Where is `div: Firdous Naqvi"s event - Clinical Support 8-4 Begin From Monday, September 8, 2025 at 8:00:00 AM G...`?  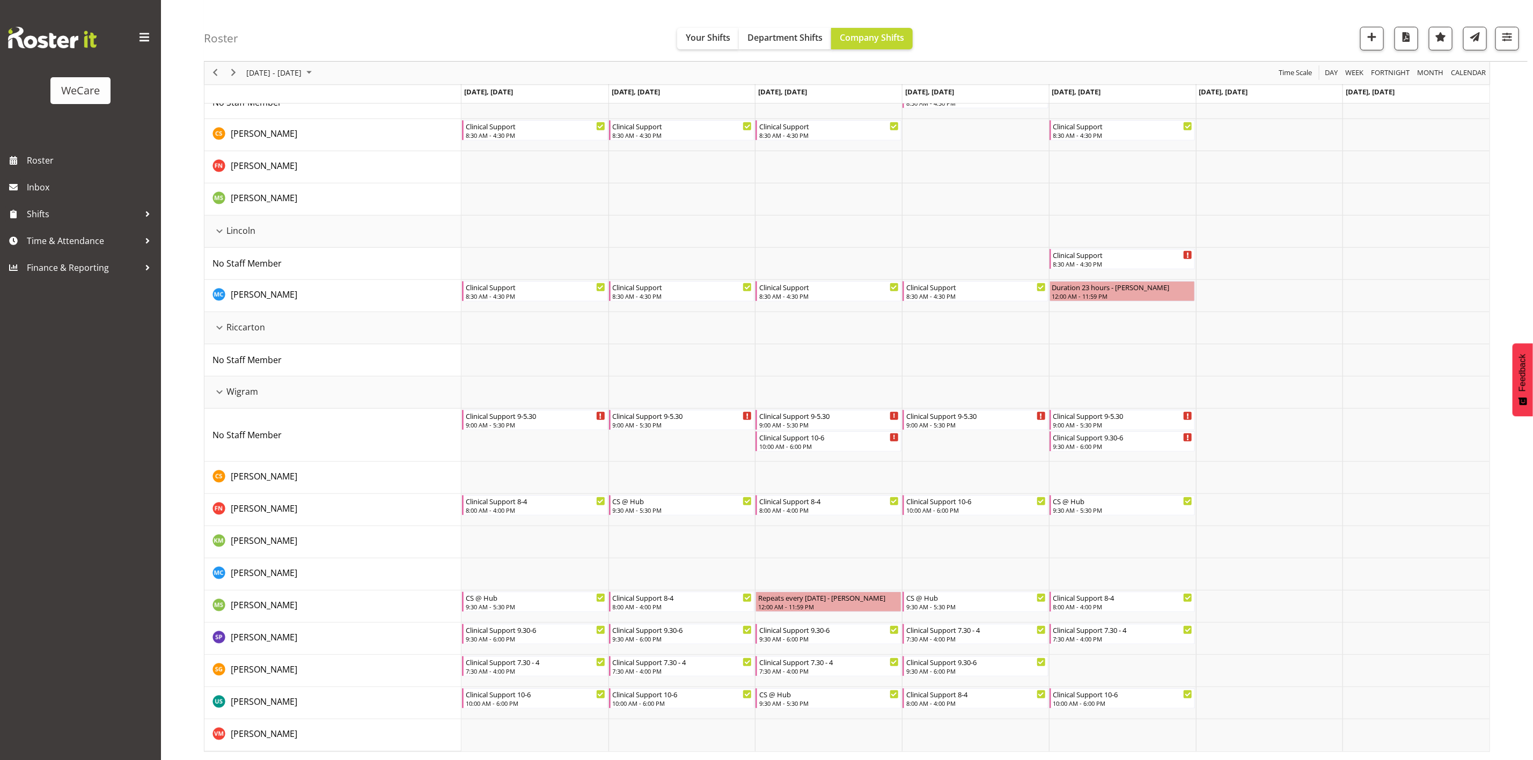 div: Firdous Naqvi"s event - Clinical Support 8-4 Begin From Monday, September 8, 2025 at 8:00:00 AM G... is located at coordinates (535, 505).